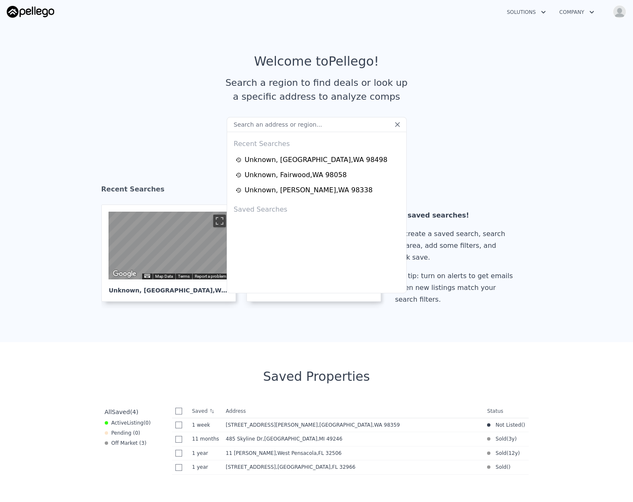 The width and height of the screenshot is (633, 502). I want to click on button: Solutions, so click(527, 12).